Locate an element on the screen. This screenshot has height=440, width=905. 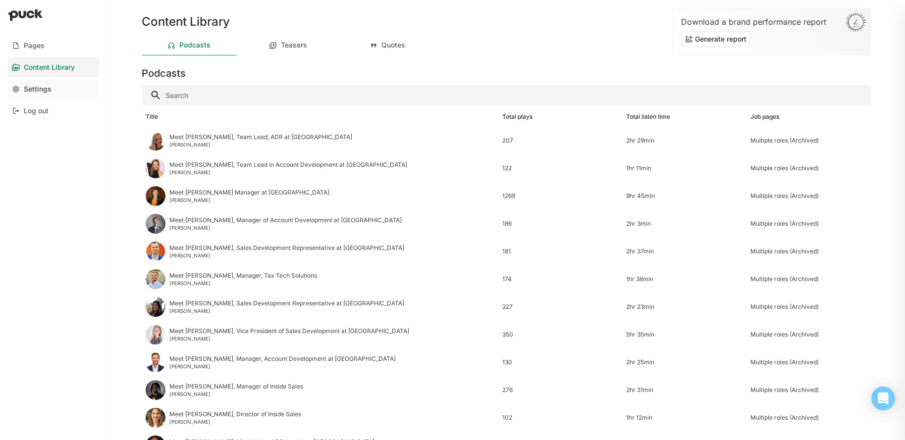
div: 9hr 45min is located at coordinates (684, 196).